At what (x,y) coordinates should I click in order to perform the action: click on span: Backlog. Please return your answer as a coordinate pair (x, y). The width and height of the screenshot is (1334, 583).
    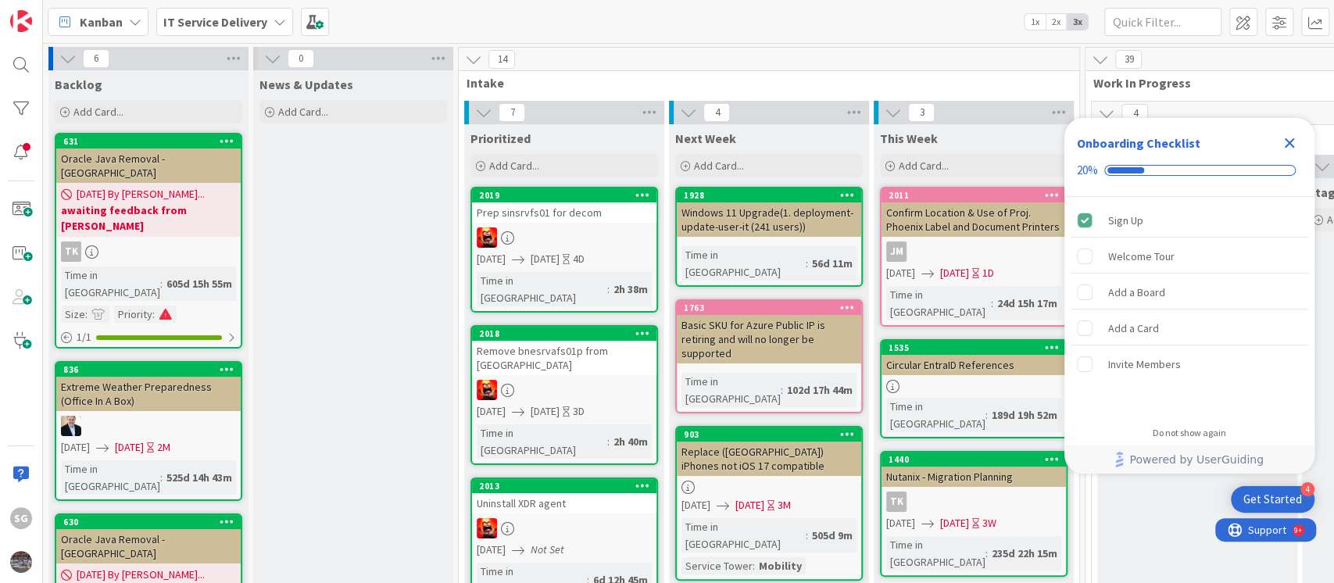
    Looking at the image, I should click on (78, 84).